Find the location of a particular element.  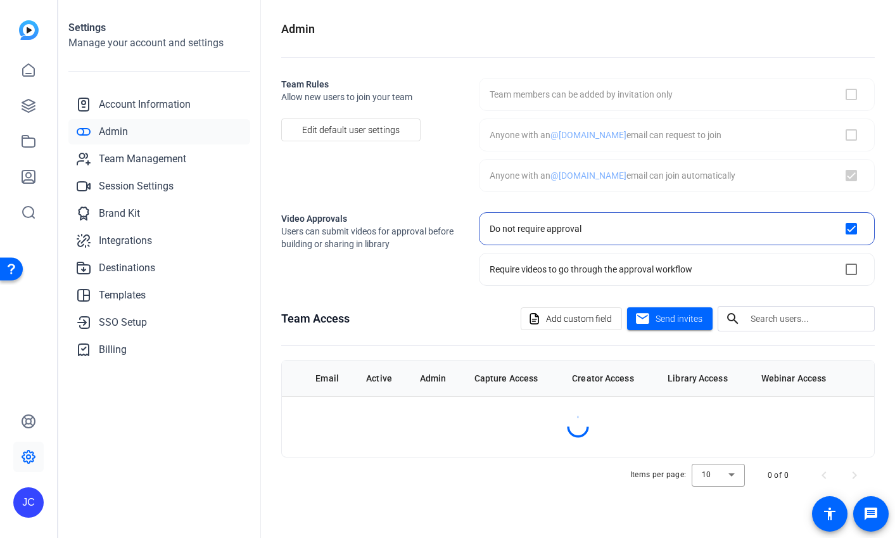

div: Anyone with an email can request to join is located at coordinates (606, 135).